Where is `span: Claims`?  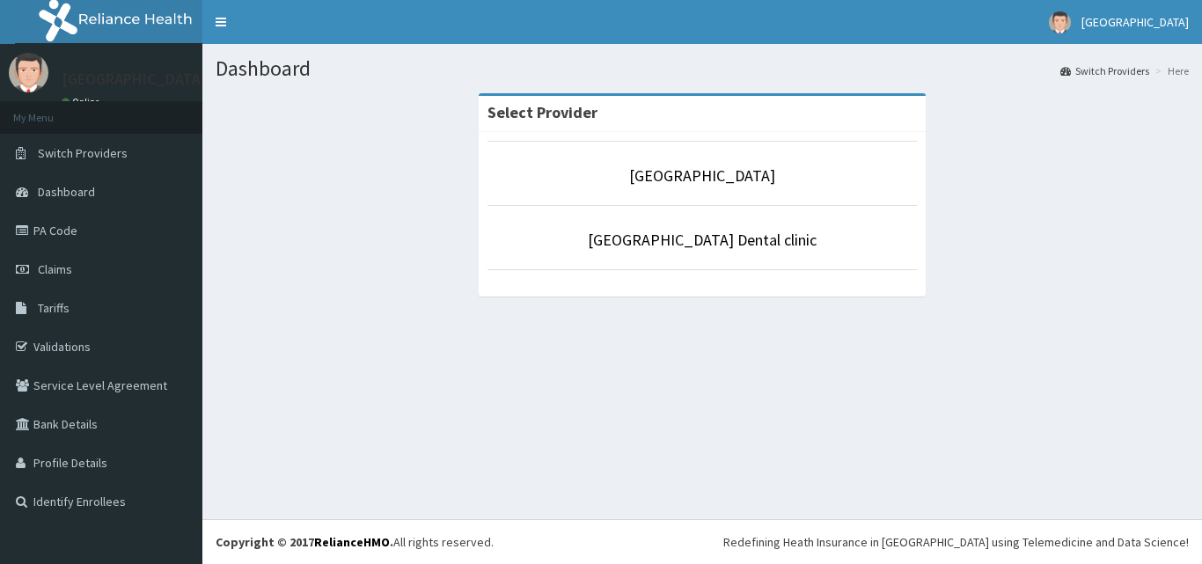 span: Claims is located at coordinates (55, 269).